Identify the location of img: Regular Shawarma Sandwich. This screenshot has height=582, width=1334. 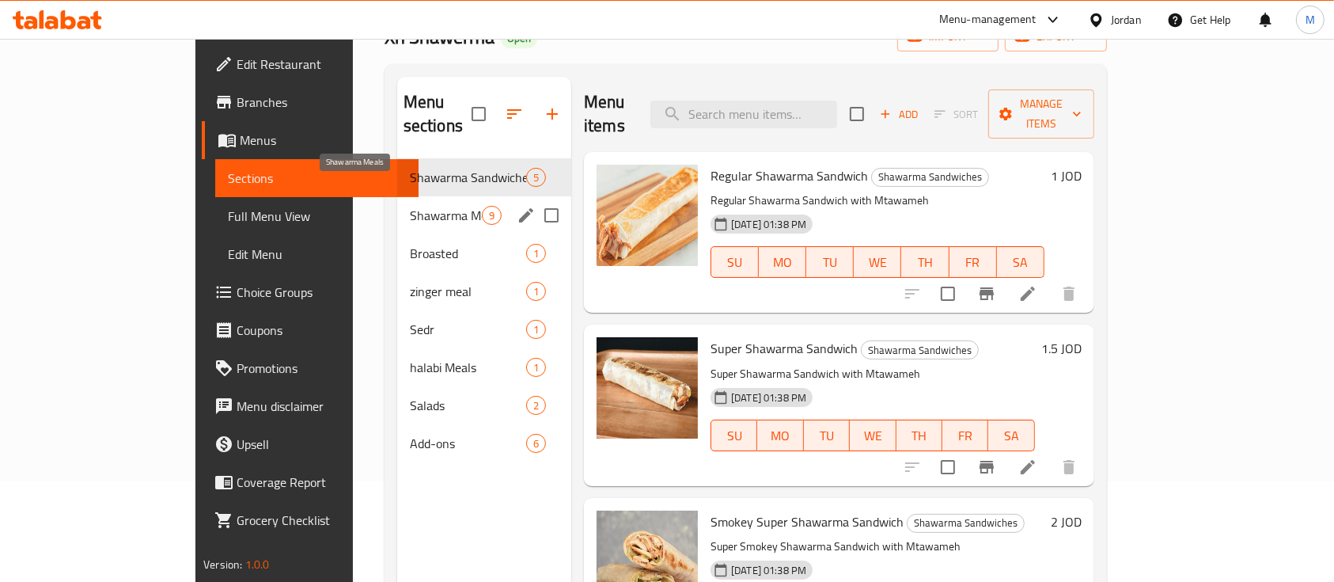
(647, 215).